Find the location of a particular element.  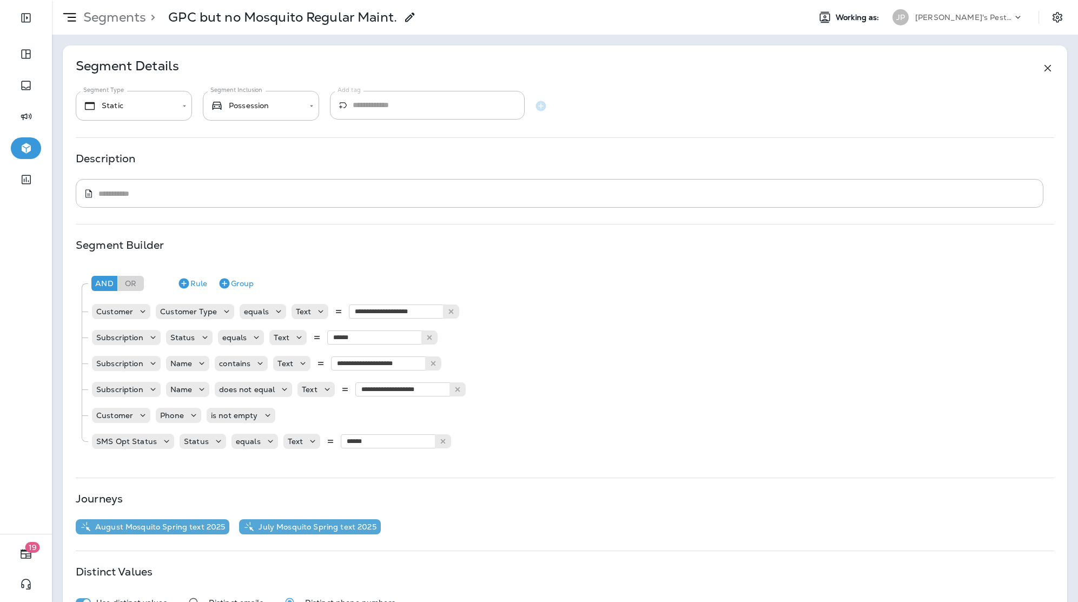

div: Or is located at coordinates (131, 283).